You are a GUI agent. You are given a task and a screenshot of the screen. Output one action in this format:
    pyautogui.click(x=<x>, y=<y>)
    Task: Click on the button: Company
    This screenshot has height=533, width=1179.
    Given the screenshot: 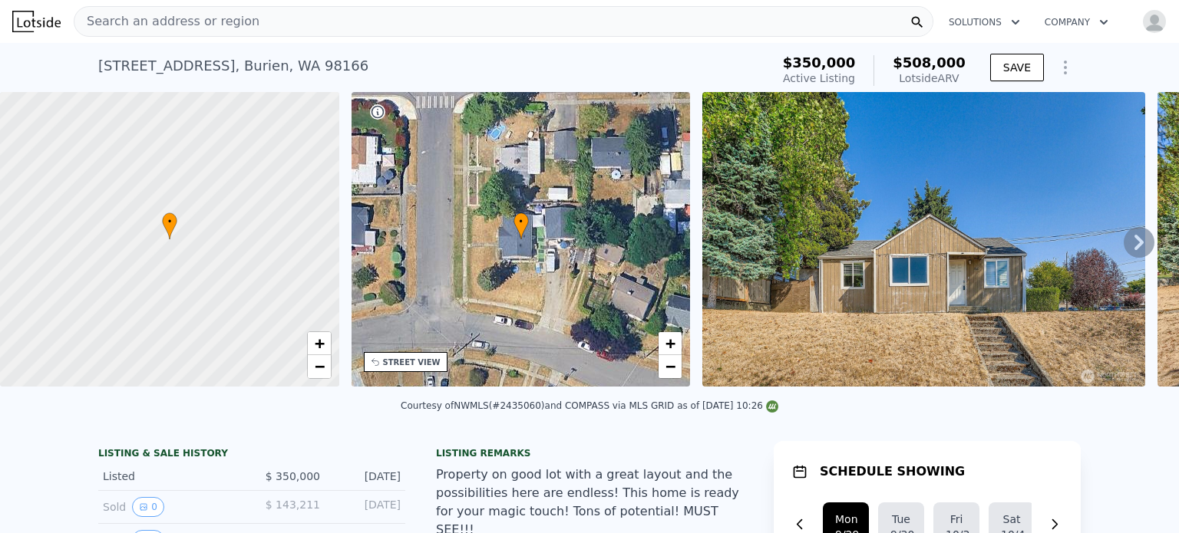 What is the action you would take?
    pyautogui.click(x=1076, y=22)
    